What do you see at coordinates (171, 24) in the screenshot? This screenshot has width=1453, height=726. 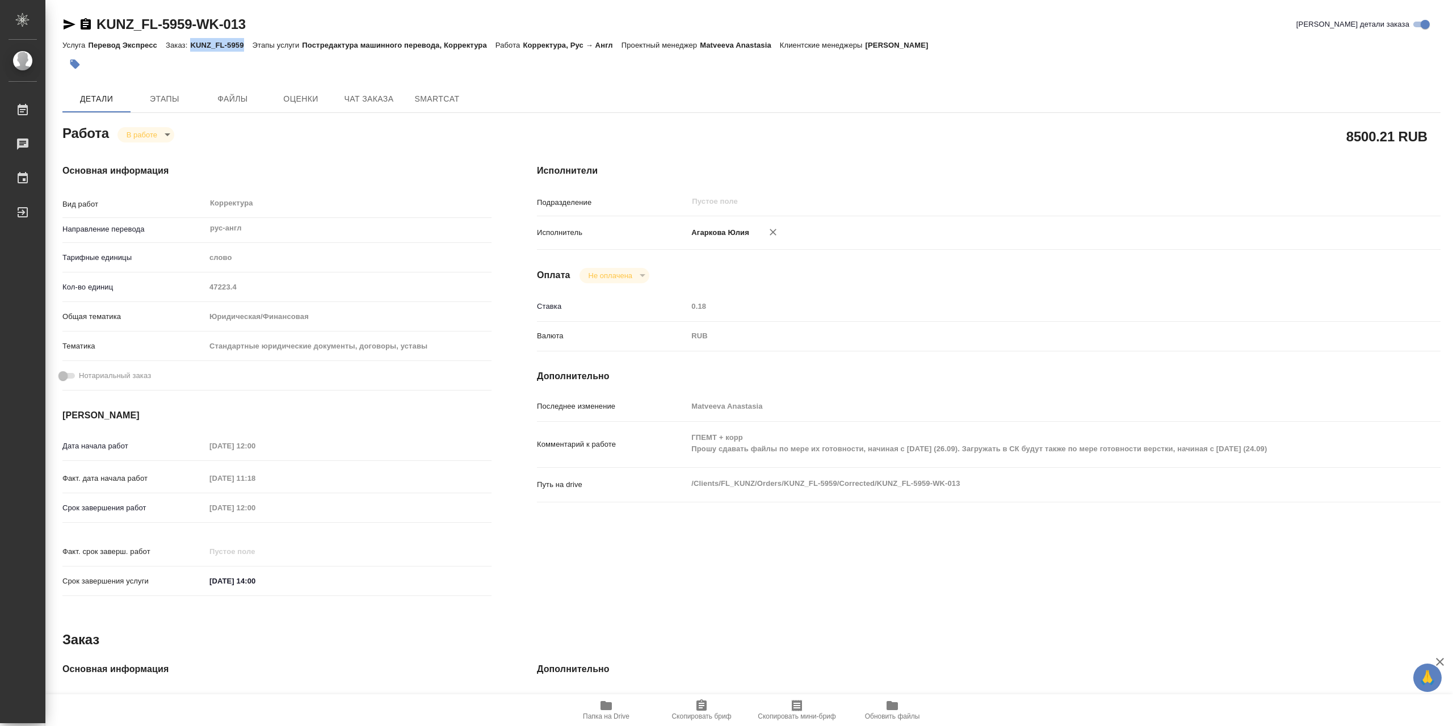 I see `a: KUNZ_FL-5959-WK-013` at bounding box center [171, 24].